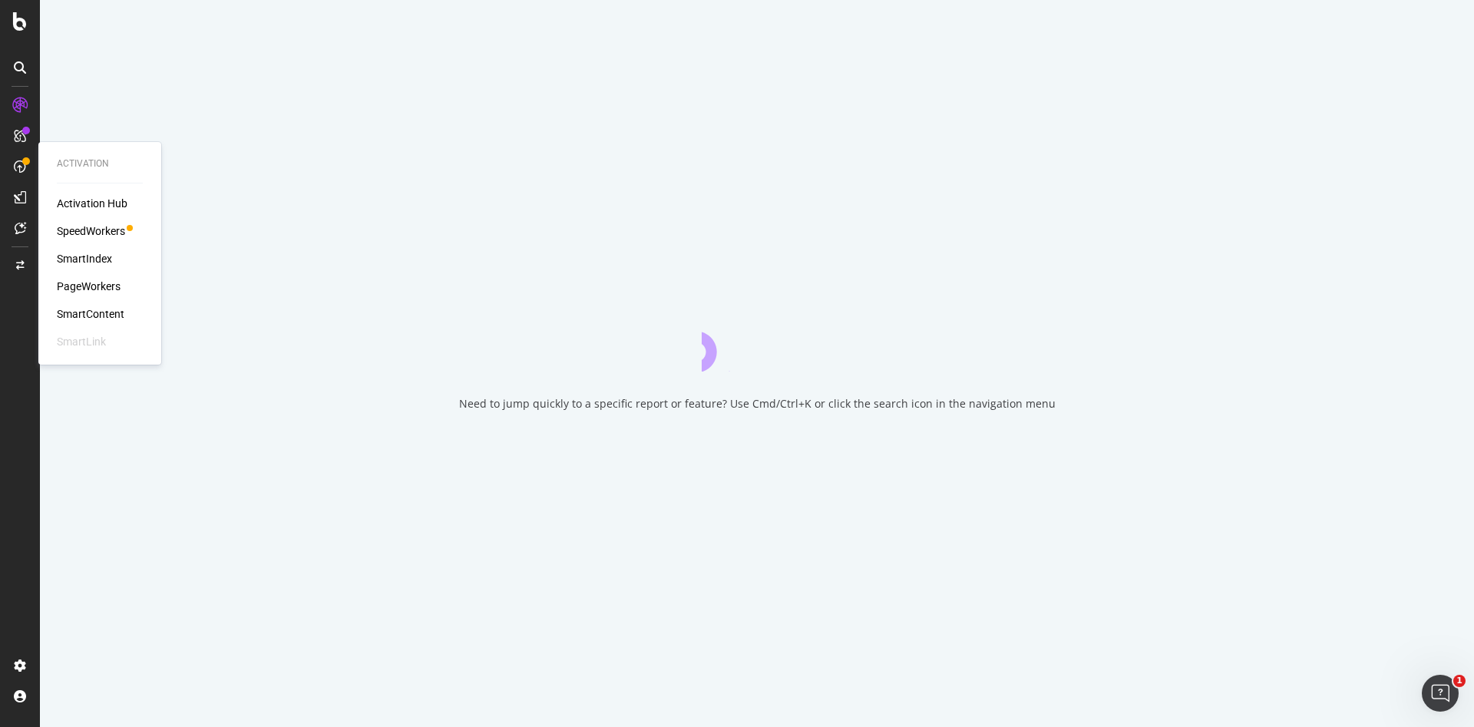 This screenshot has height=727, width=1474. Describe the element at coordinates (84, 259) in the screenshot. I see `a: SmartIndex` at that location.